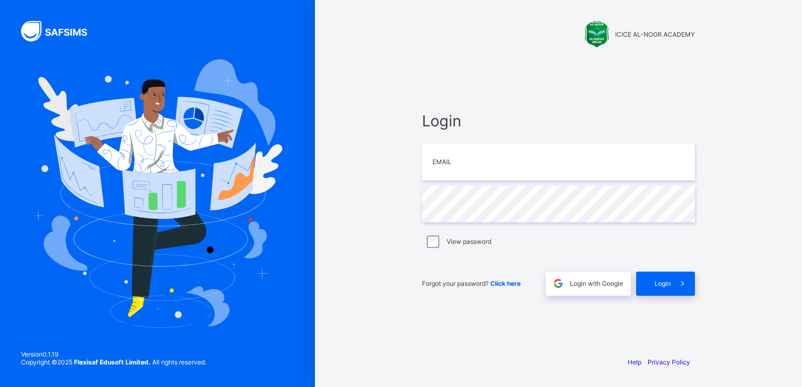  Describe the element at coordinates (112, 362) in the screenshot. I see `strong: Flexisaf Edusoft Limited.` at that location.